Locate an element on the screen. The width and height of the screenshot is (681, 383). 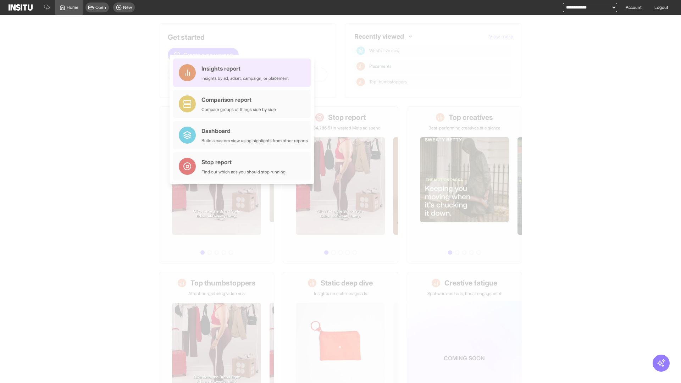
div: Compare groups of things side by side is located at coordinates (239, 110).